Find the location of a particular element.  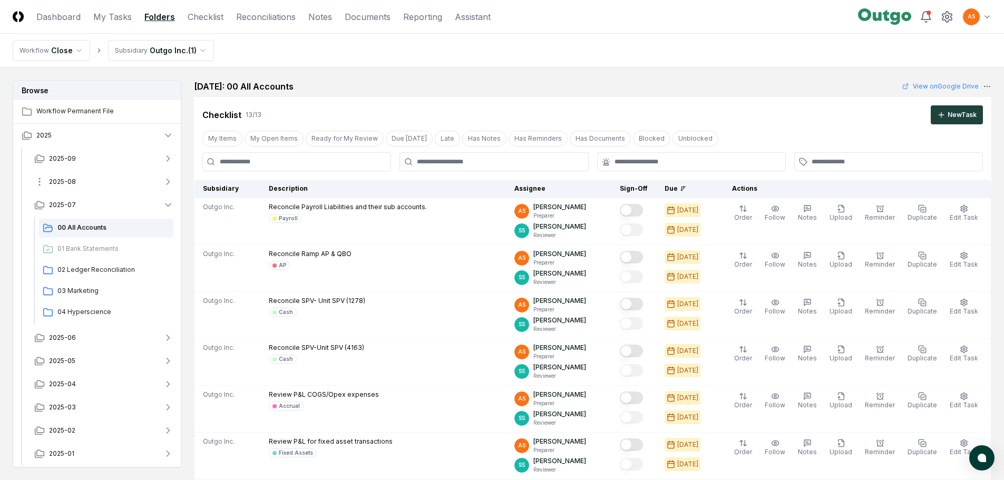

a: Assistant is located at coordinates (473, 17).